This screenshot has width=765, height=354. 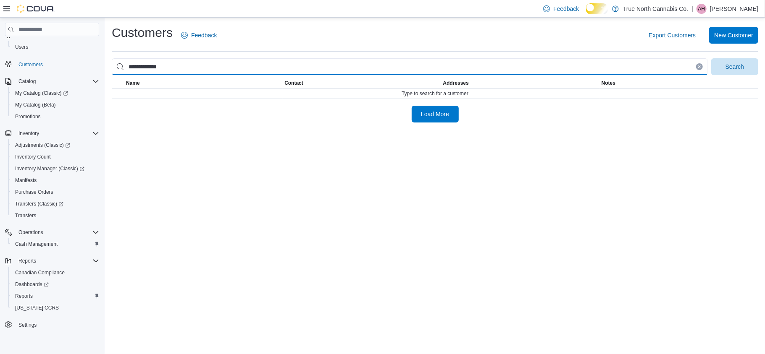 I want to click on a: Purchase Orders, so click(x=34, y=192).